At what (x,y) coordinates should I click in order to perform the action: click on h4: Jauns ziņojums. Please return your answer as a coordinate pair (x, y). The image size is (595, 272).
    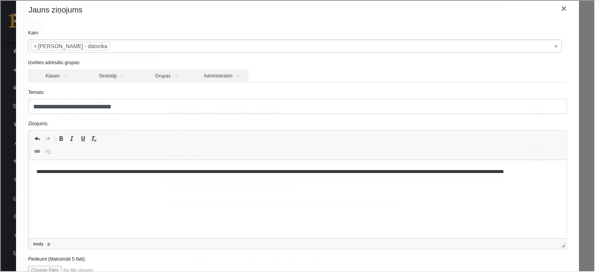
    Looking at the image, I should click on (55, 9).